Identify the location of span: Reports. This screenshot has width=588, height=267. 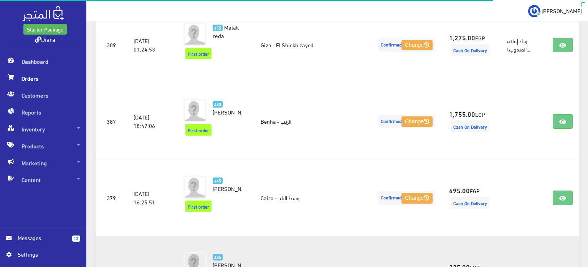
(43, 112).